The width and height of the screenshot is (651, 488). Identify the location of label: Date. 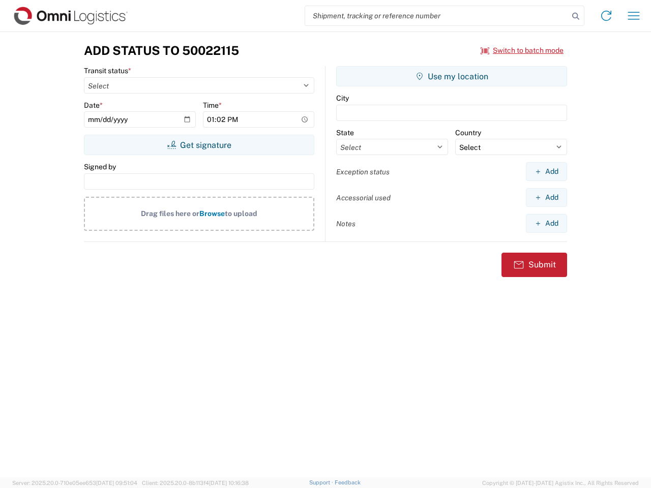
(93, 105).